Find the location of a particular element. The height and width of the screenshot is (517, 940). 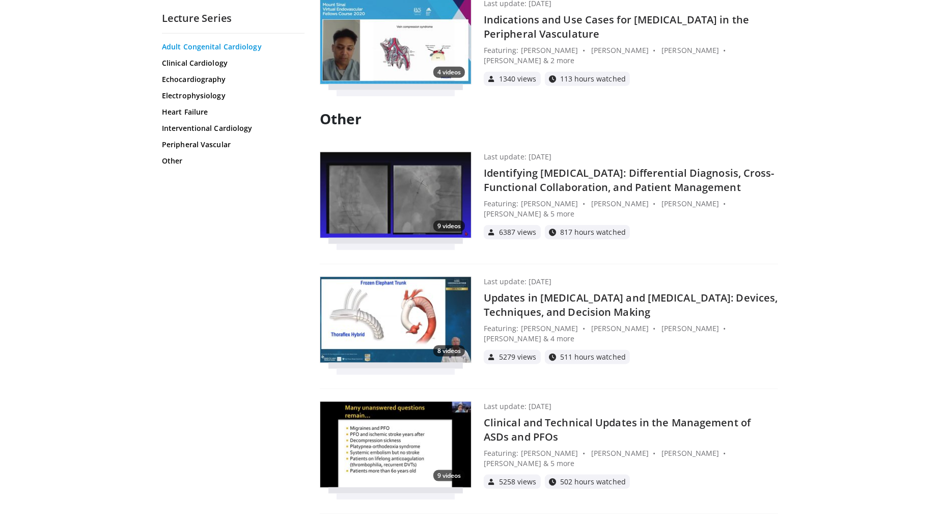

img: The Past, Present and Future of Complex Aortic Intervention is located at coordinates (396, 320).